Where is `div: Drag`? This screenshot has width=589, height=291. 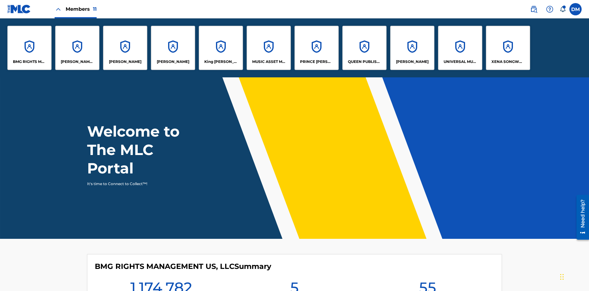
div: Drag is located at coordinates (562, 277).